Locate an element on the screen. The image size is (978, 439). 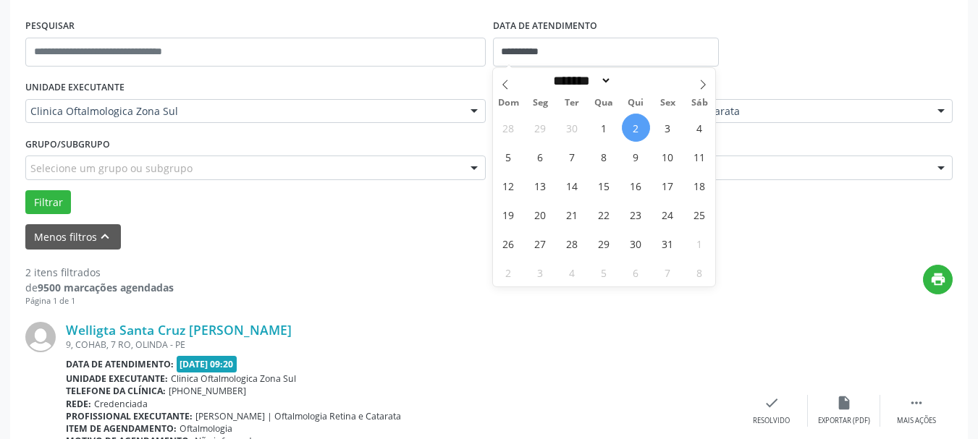
span: Novembro 7, 2025 is located at coordinates (667, 272).